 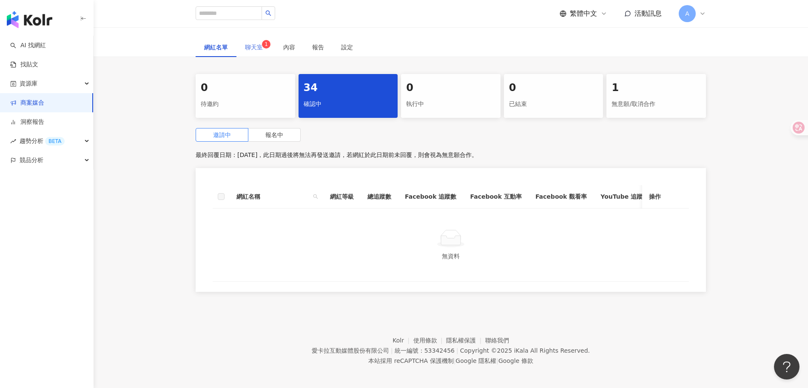 What do you see at coordinates (516, 360) in the screenshot?
I see `a: Google 條款` at bounding box center [516, 360].